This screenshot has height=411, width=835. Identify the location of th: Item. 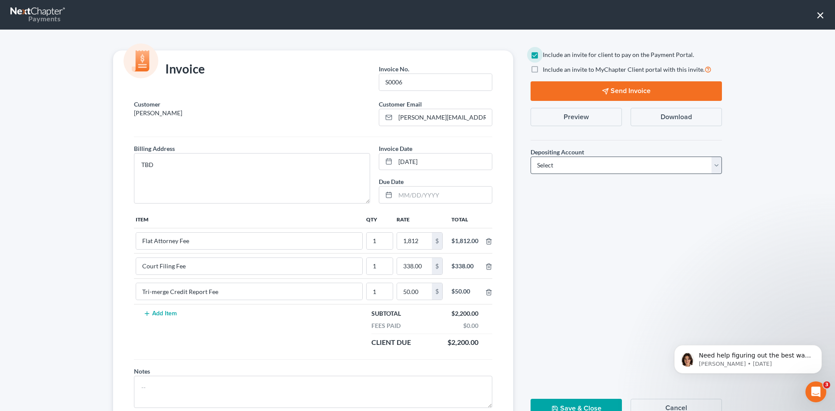
(249, 219).